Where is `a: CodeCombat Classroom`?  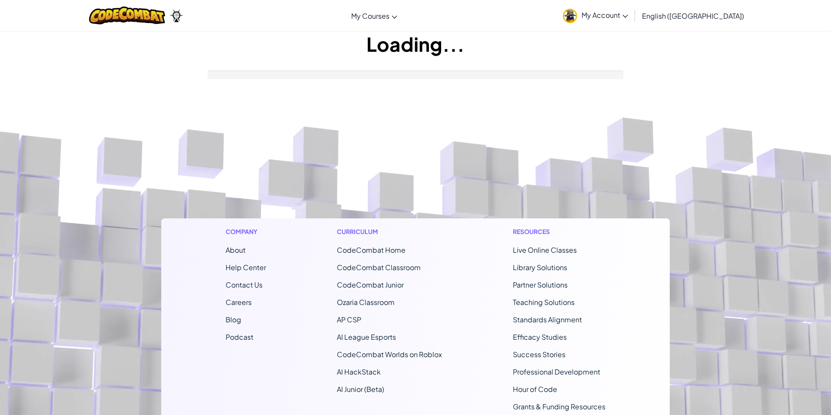 a: CodeCombat Classroom is located at coordinates (378, 267).